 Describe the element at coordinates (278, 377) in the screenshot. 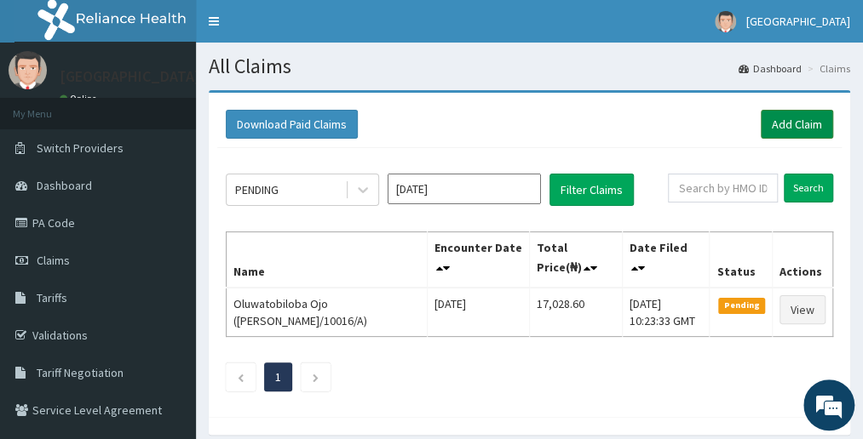

I see `a: Page 1 is your current page` at that location.